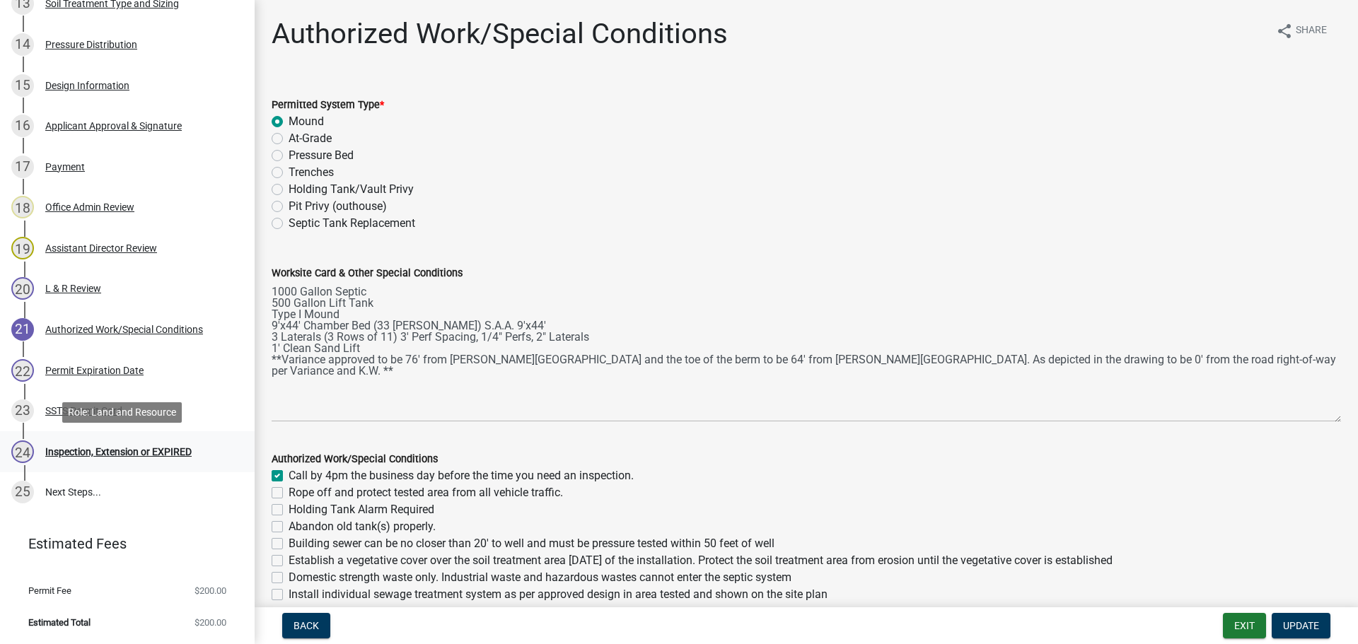  I want to click on label: Domestic strength waste only. Industrial waste and hazardous wastes cannot enter the septic system, so click(540, 578).